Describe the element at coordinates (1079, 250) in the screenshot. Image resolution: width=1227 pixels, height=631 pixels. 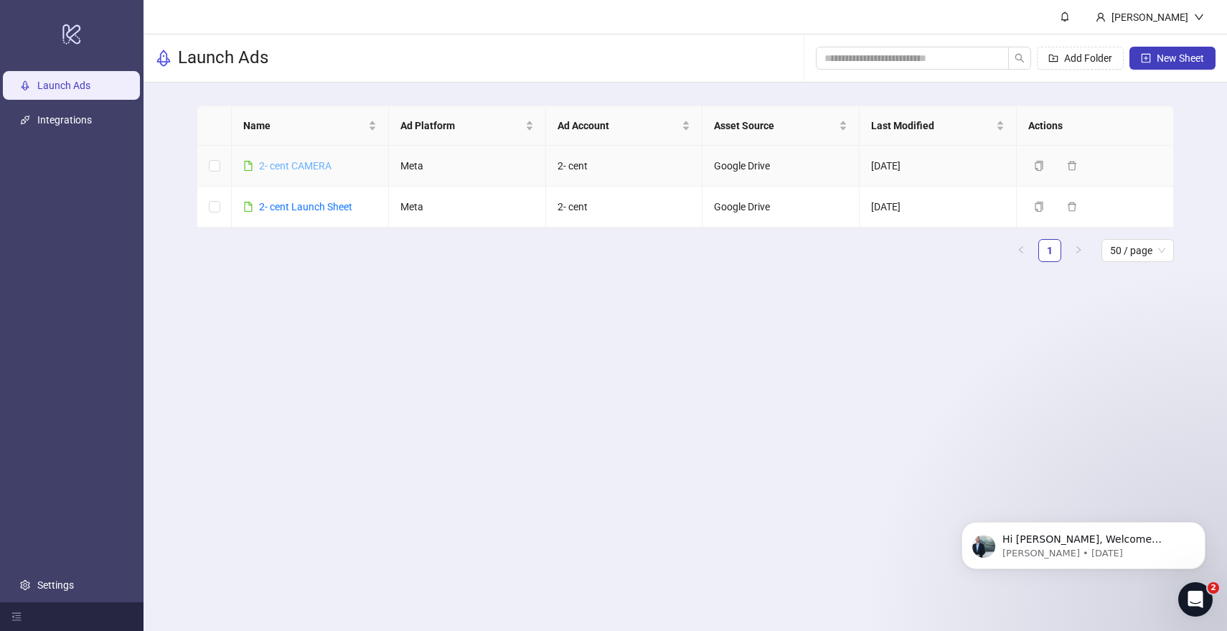
I see `span: right` at that location.